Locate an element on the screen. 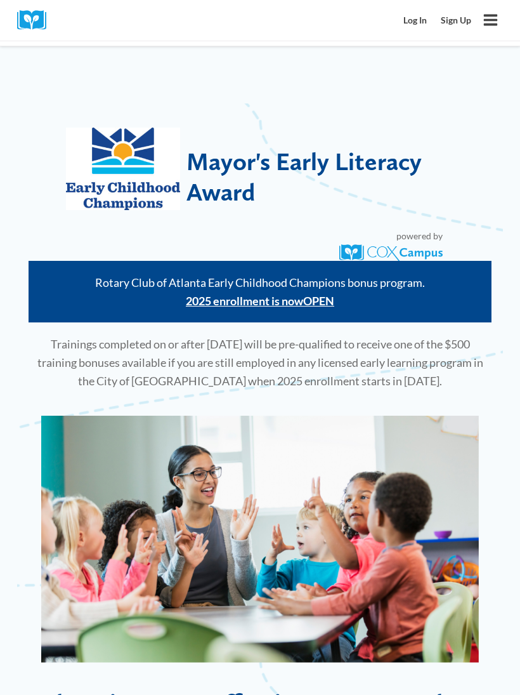  a: Sign Up is located at coordinates (456, 20).